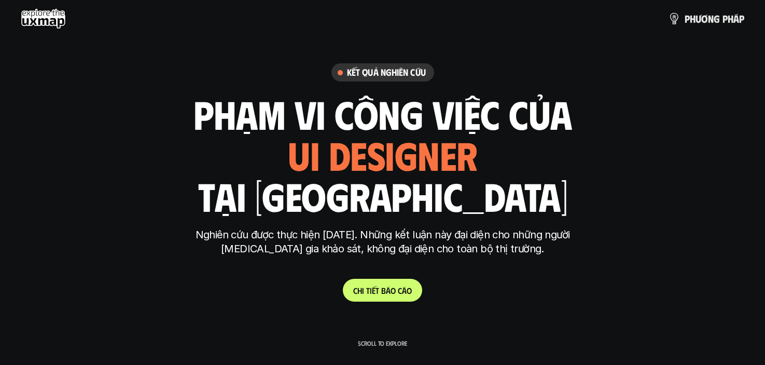  What do you see at coordinates (400, 290) in the screenshot?
I see `span: c` at bounding box center [400, 290].